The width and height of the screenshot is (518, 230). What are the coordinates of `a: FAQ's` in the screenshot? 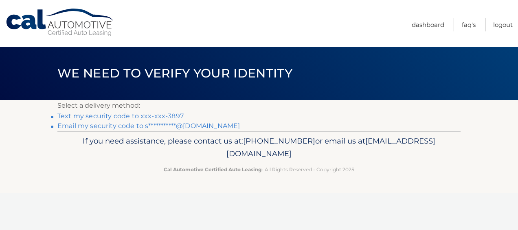 It's located at (468, 24).